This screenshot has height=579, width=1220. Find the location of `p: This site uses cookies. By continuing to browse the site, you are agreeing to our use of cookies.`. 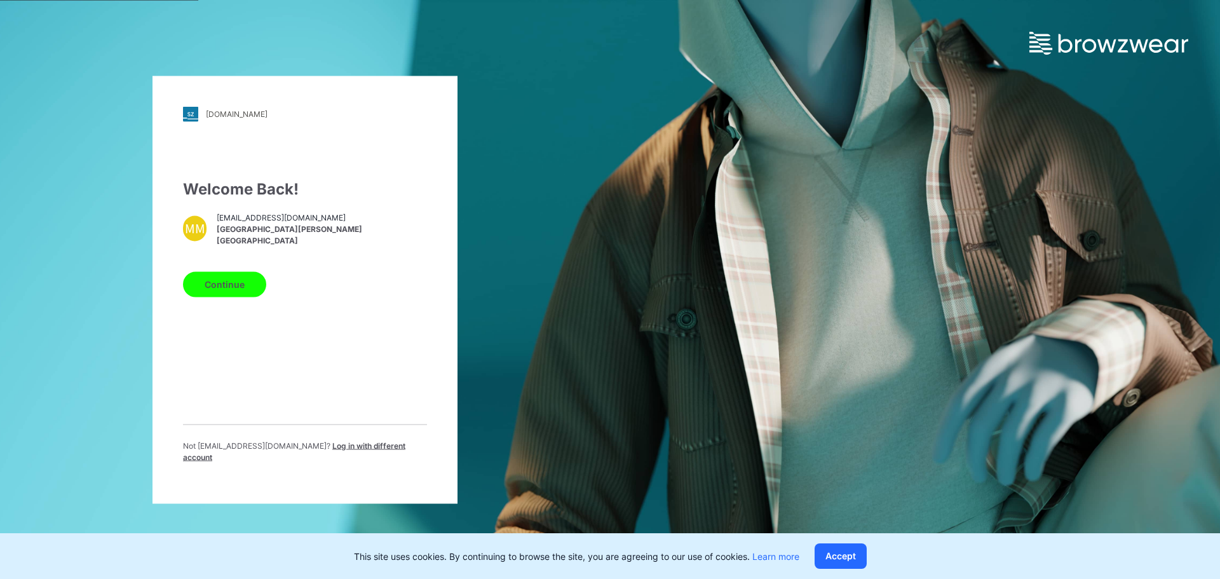

p: This site uses cookies. By continuing to browse the site, you are agreeing to our use of cookies. is located at coordinates (576, 556).